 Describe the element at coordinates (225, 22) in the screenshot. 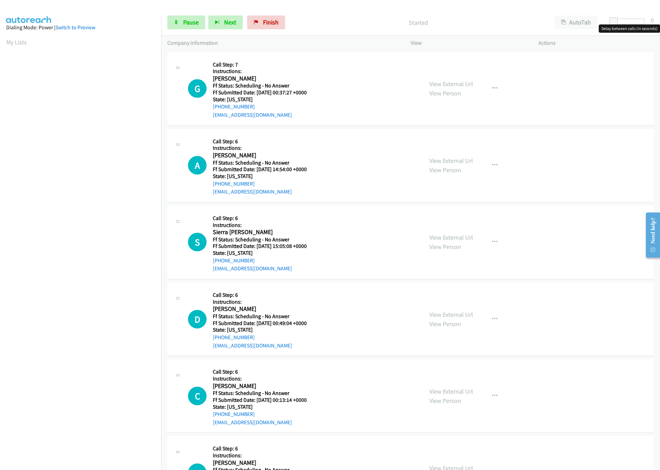

I see `button: Next` at that location.